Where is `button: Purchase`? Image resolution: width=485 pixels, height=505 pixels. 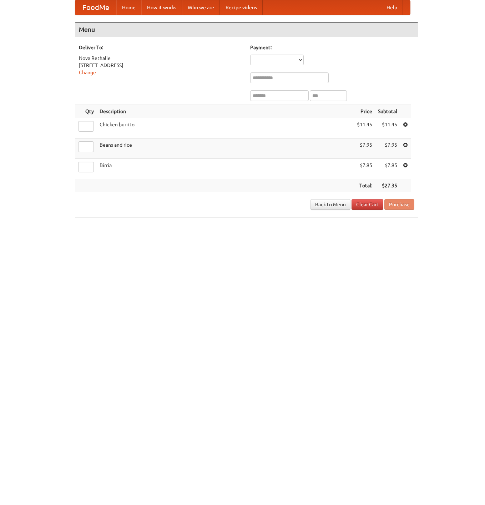
button: Purchase is located at coordinates (400, 205).